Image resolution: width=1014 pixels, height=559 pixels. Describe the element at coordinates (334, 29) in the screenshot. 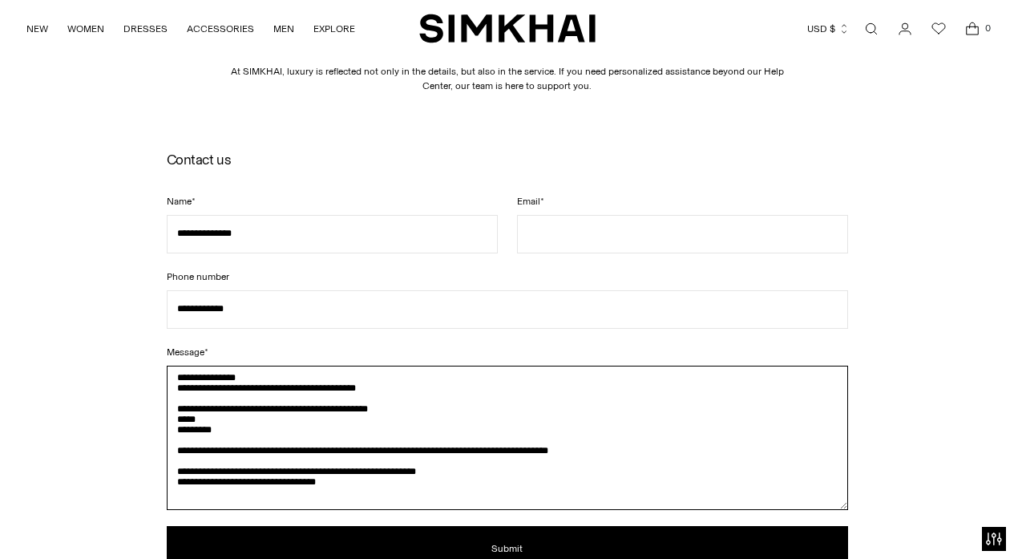

I see `a: EXPLORE` at that location.